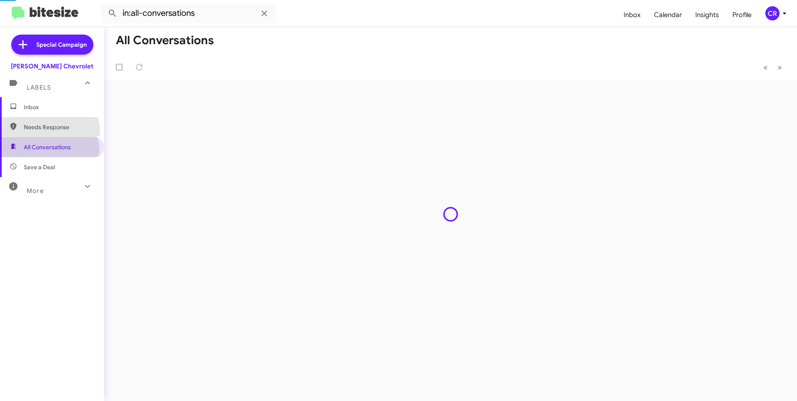 The width and height of the screenshot is (797, 401). I want to click on a: Calendar, so click(668, 15).